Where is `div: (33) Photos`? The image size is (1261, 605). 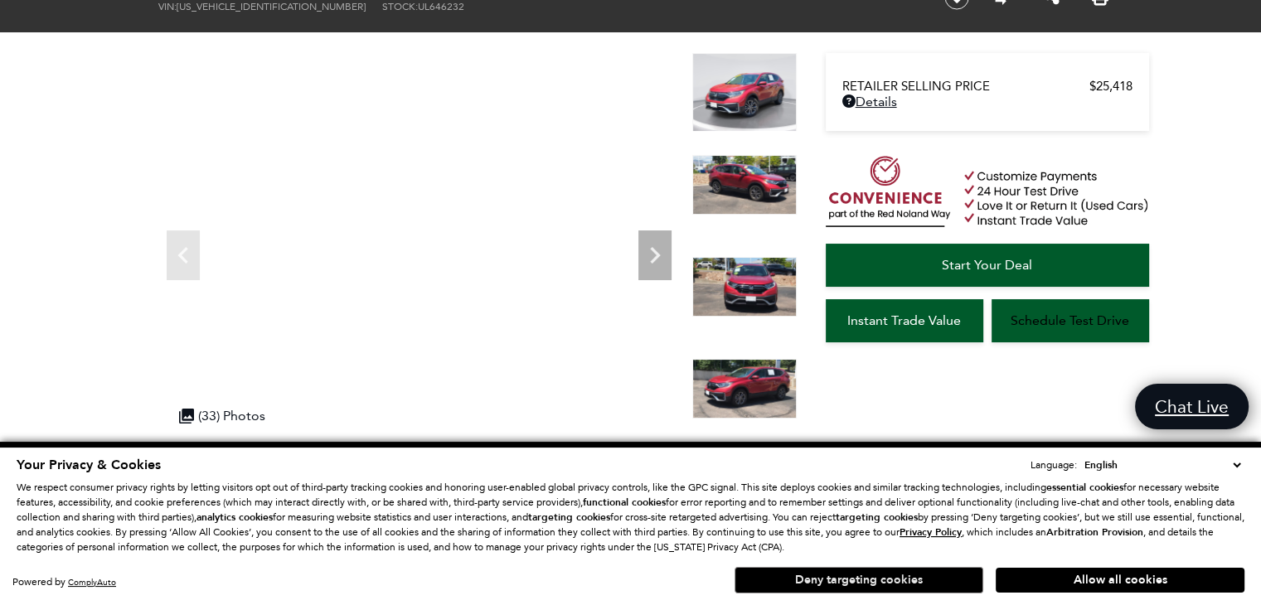
div: (33) Photos is located at coordinates (222, 415).